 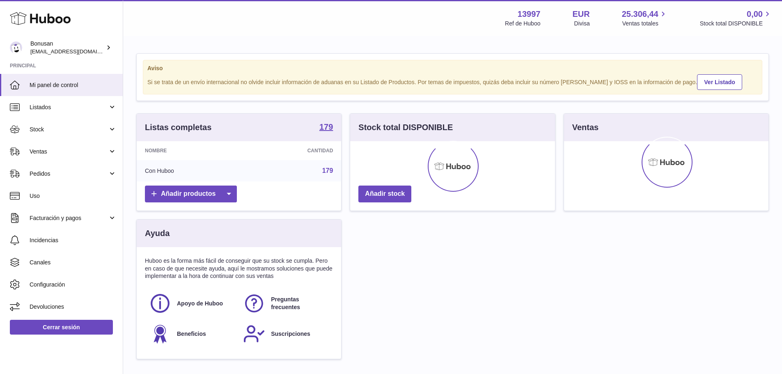 I want to click on a: Apoyo de Huboo, so click(x=192, y=303).